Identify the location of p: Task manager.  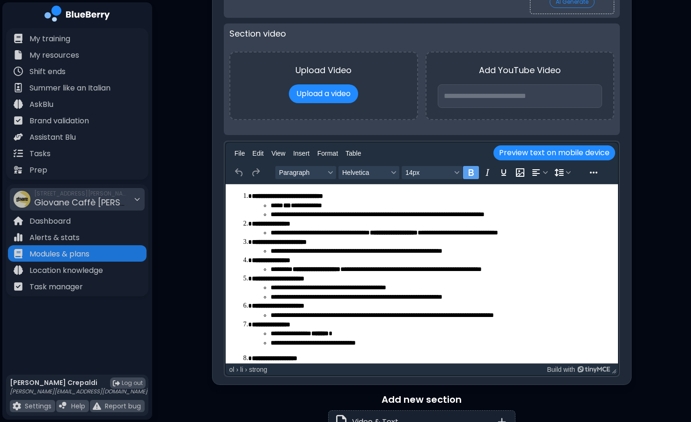
(56, 287).